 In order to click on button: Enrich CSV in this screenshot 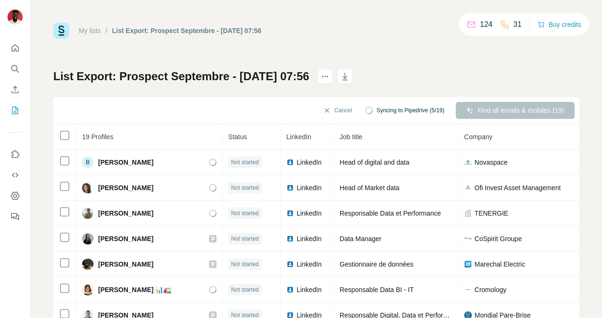, I will do `click(15, 90)`.